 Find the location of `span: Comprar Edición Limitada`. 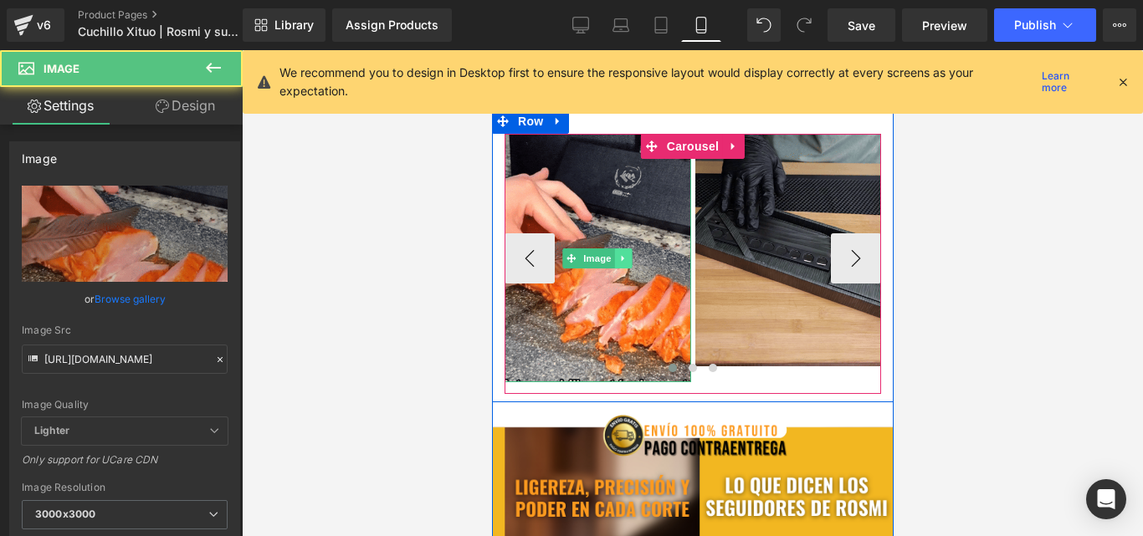

span: Comprar Edición Limitada is located at coordinates (201, 31).